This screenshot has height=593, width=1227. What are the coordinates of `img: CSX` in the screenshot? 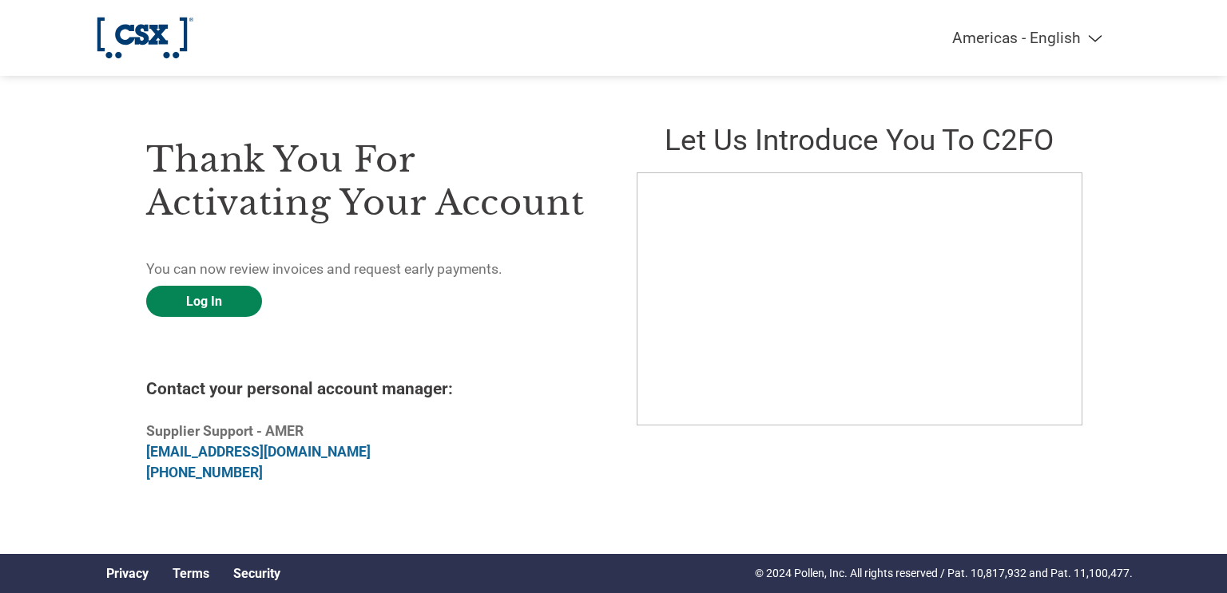 It's located at (145, 38).